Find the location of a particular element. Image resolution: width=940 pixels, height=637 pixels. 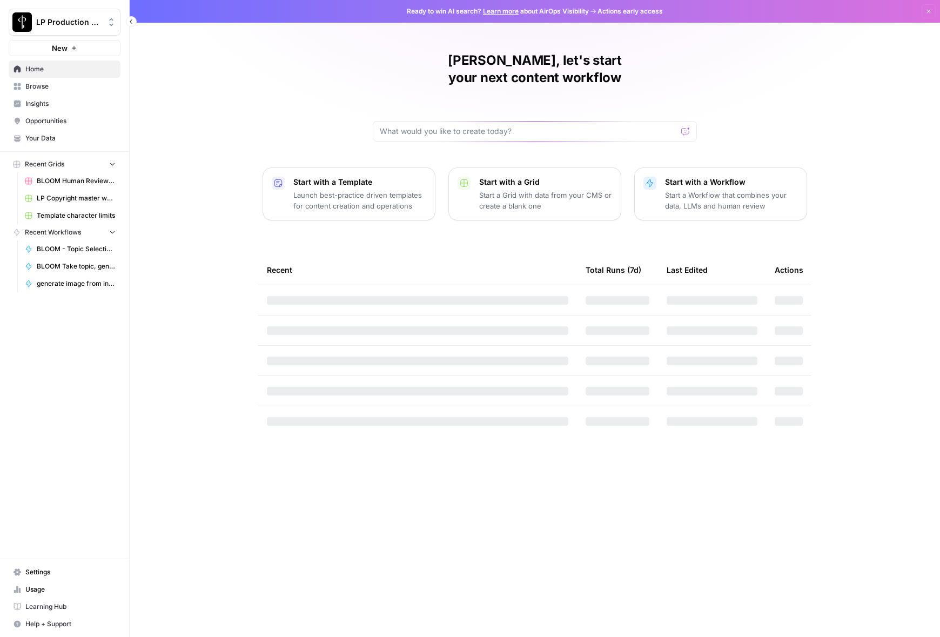

input: What would you like to create today? is located at coordinates (528, 131).